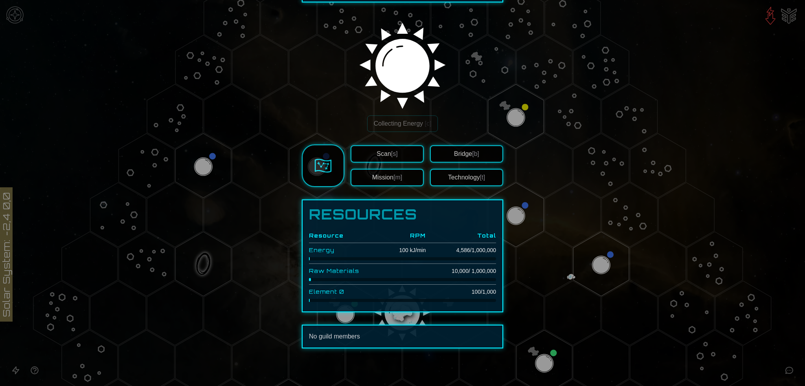 The height and width of the screenshot is (386, 805). I want to click on td: 100 kJ/min, so click(403, 250).